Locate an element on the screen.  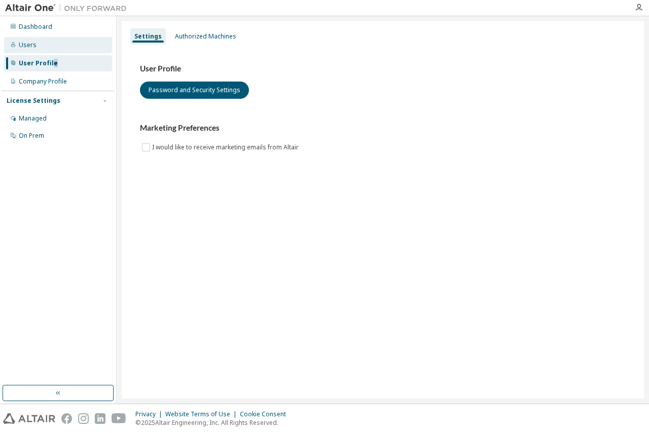
img: Altair One is located at coordinates (68, 8).